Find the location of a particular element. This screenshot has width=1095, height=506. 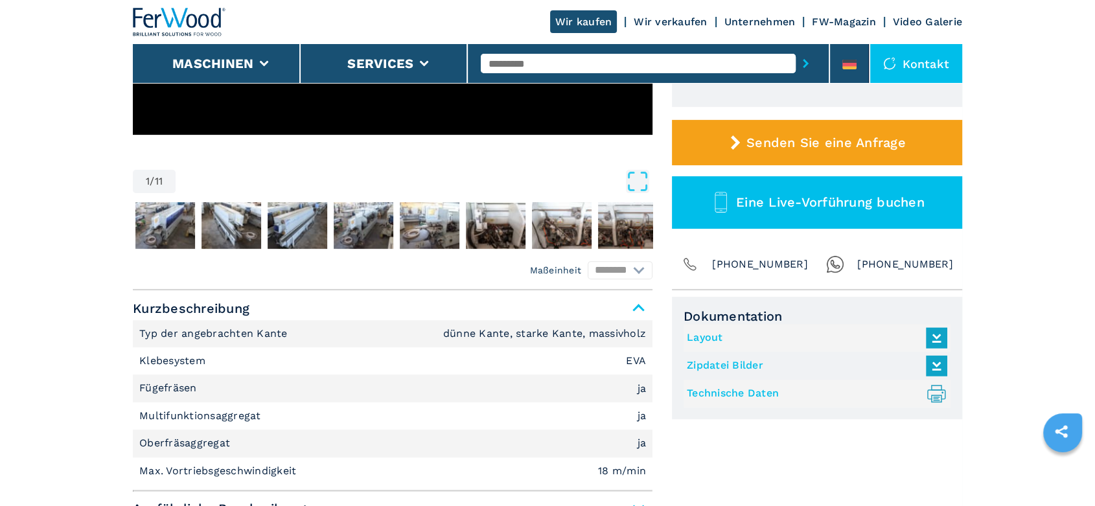

a: Unternehmen is located at coordinates (760, 21).